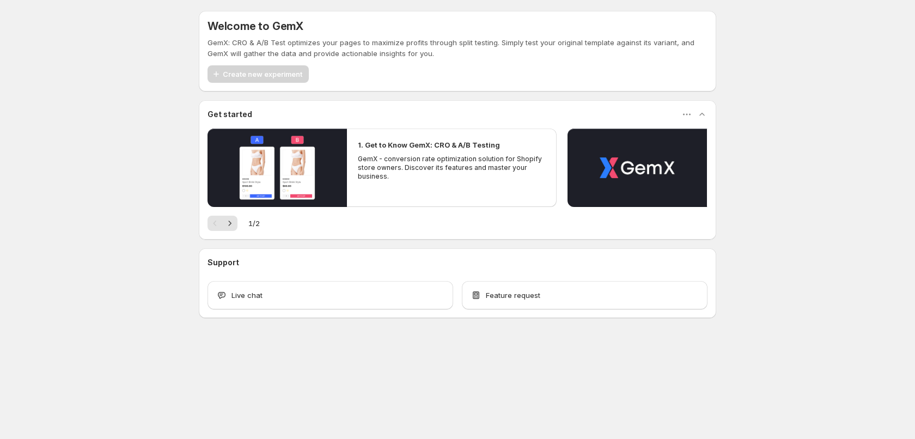  Describe the element at coordinates (247, 295) in the screenshot. I see `span: Live chat` at that location.